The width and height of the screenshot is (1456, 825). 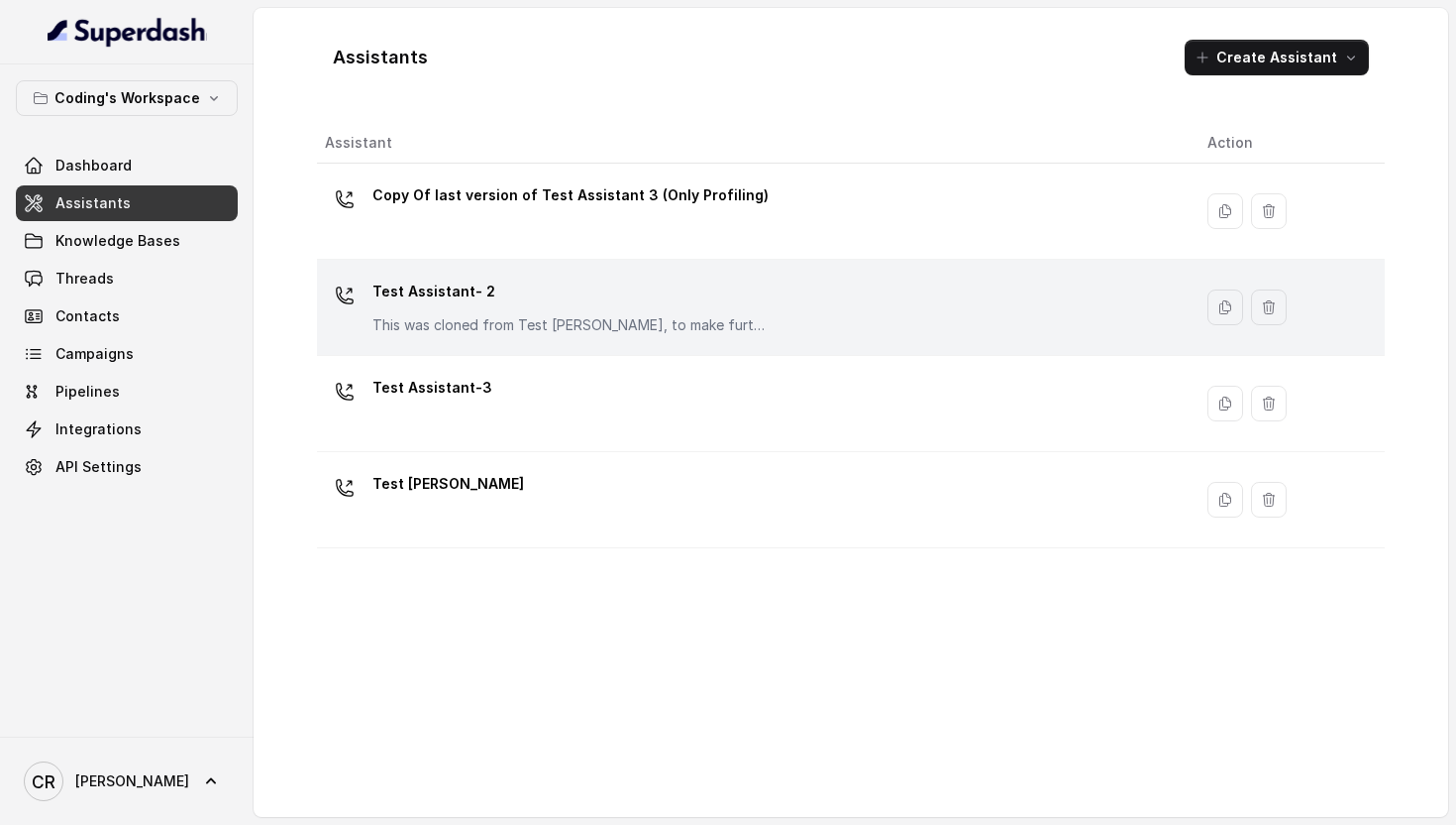 What do you see at coordinates (84, 279) in the screenshot?
I see `span: Threads` at bounding box center [84, 279].